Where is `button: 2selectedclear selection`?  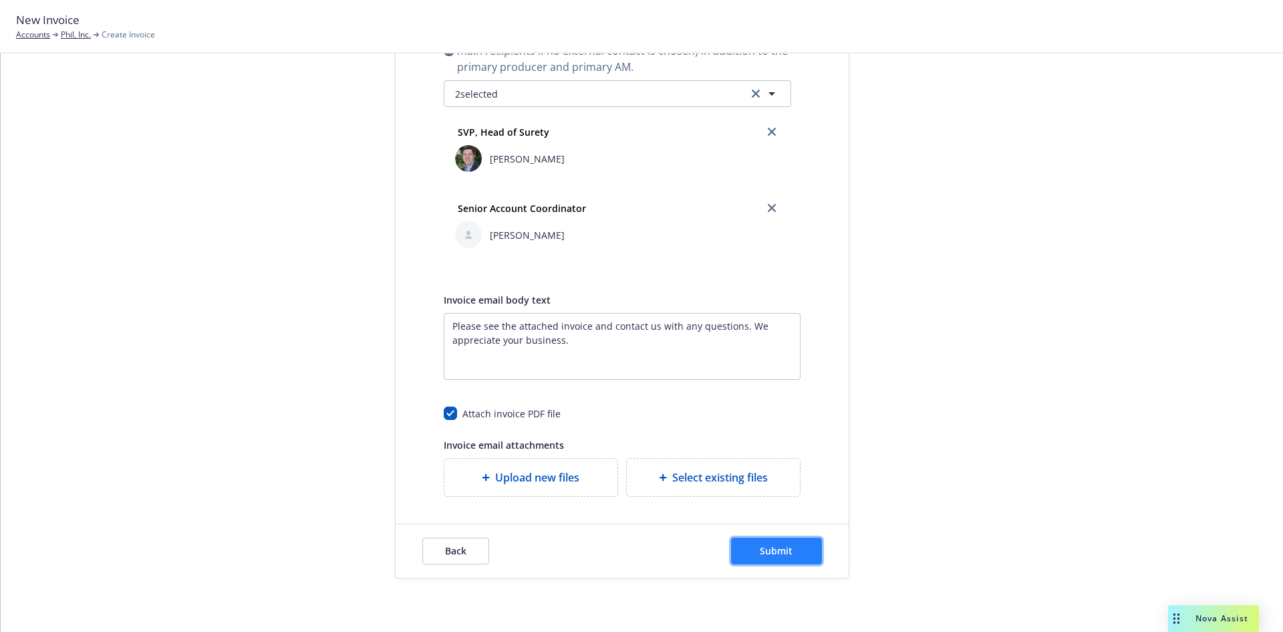 button: 2selectedclear selection is located at coordinates (617, 94).